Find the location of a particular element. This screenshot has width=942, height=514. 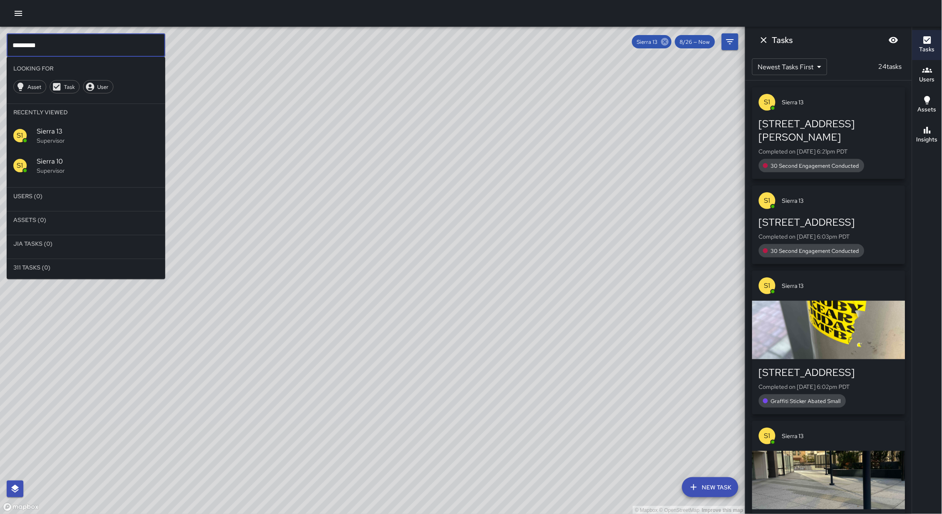

h6: Assets is located at coordinates (927, 110).